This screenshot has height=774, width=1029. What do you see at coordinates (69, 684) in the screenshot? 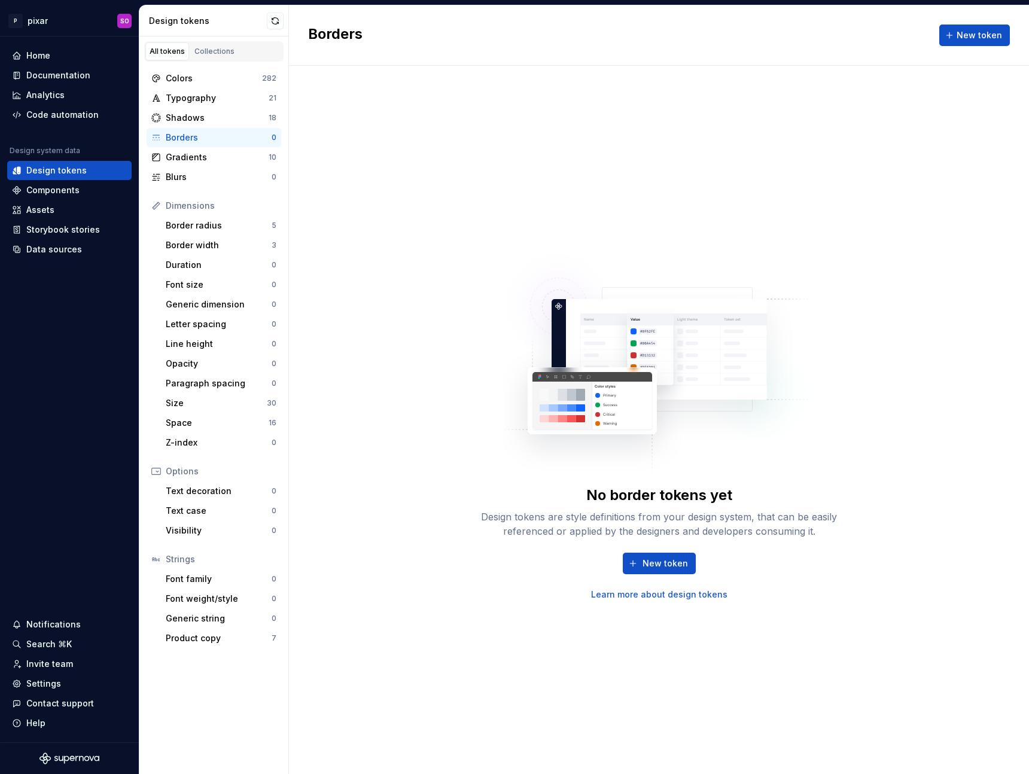
I see `a: Settings` at bounding box center [69, 684].